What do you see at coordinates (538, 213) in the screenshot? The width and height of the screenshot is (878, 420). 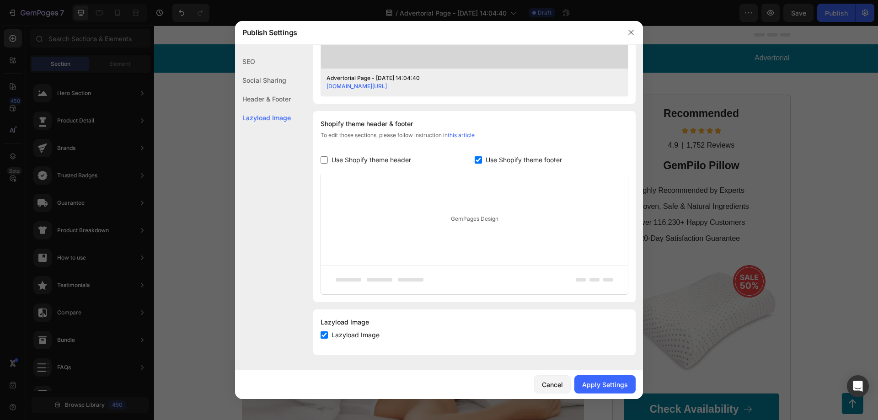 I see `p: 120-Day Satisfaction Guarantee` at bounding box center [538, 213].